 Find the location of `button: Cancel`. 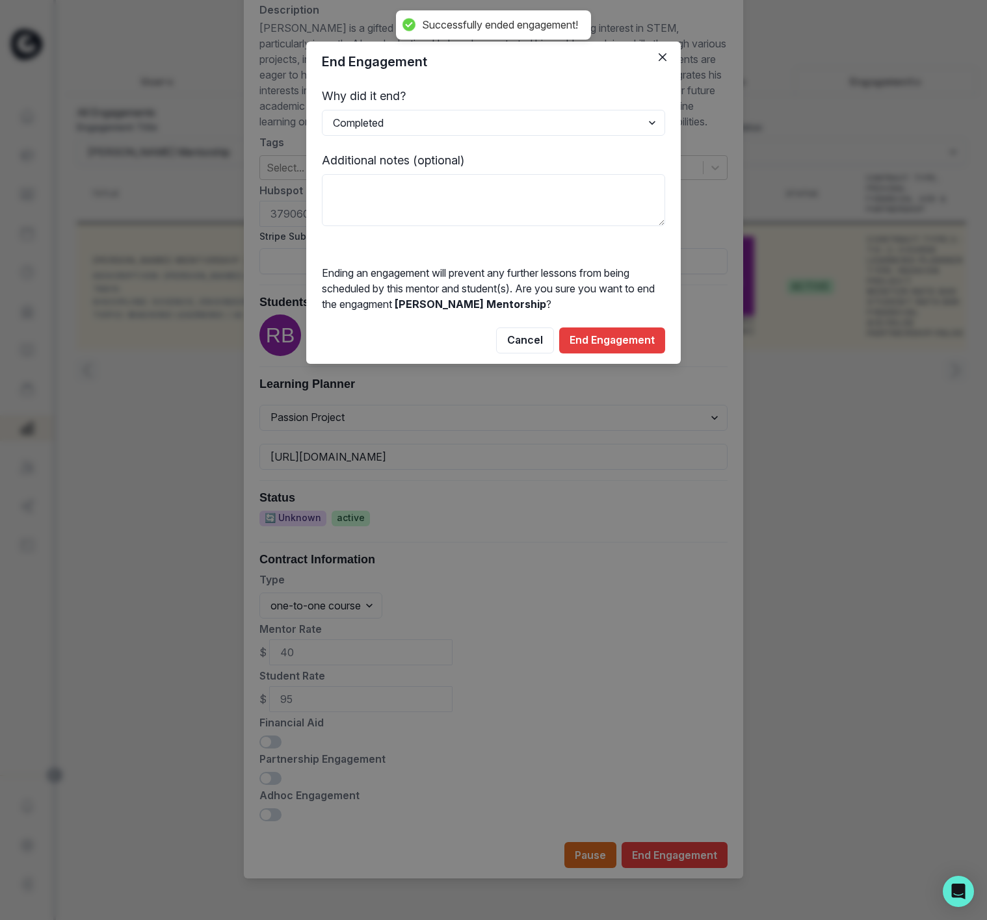

button: Cancel is located at coordinates (525, 341).